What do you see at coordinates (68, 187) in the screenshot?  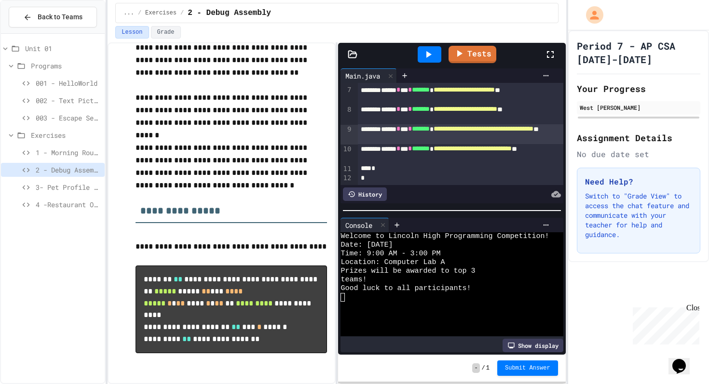 I see `span: 3- Pet Profile Fix` at bounding box center [68, 187].